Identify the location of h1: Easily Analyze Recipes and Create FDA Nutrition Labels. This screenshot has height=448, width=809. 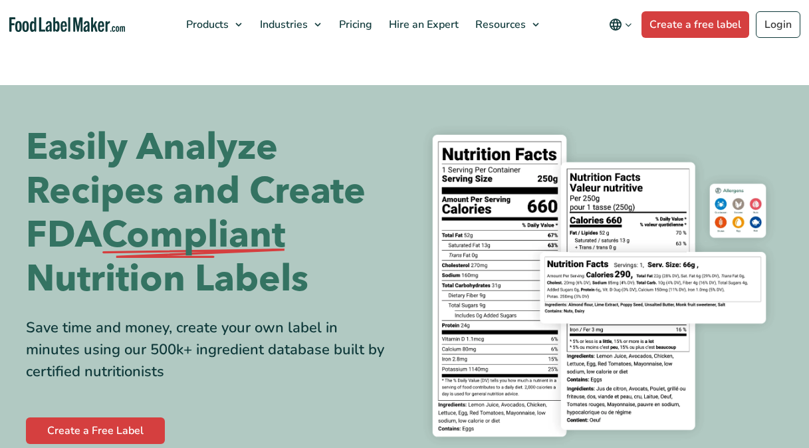
(210, 213).